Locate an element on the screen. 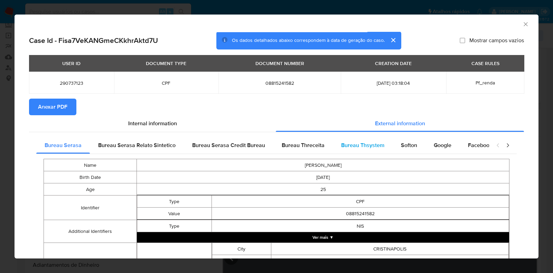 Image resolution: width=553 pixels, height=273 pixels. span: Facebook is located at coordinates (480, 145).